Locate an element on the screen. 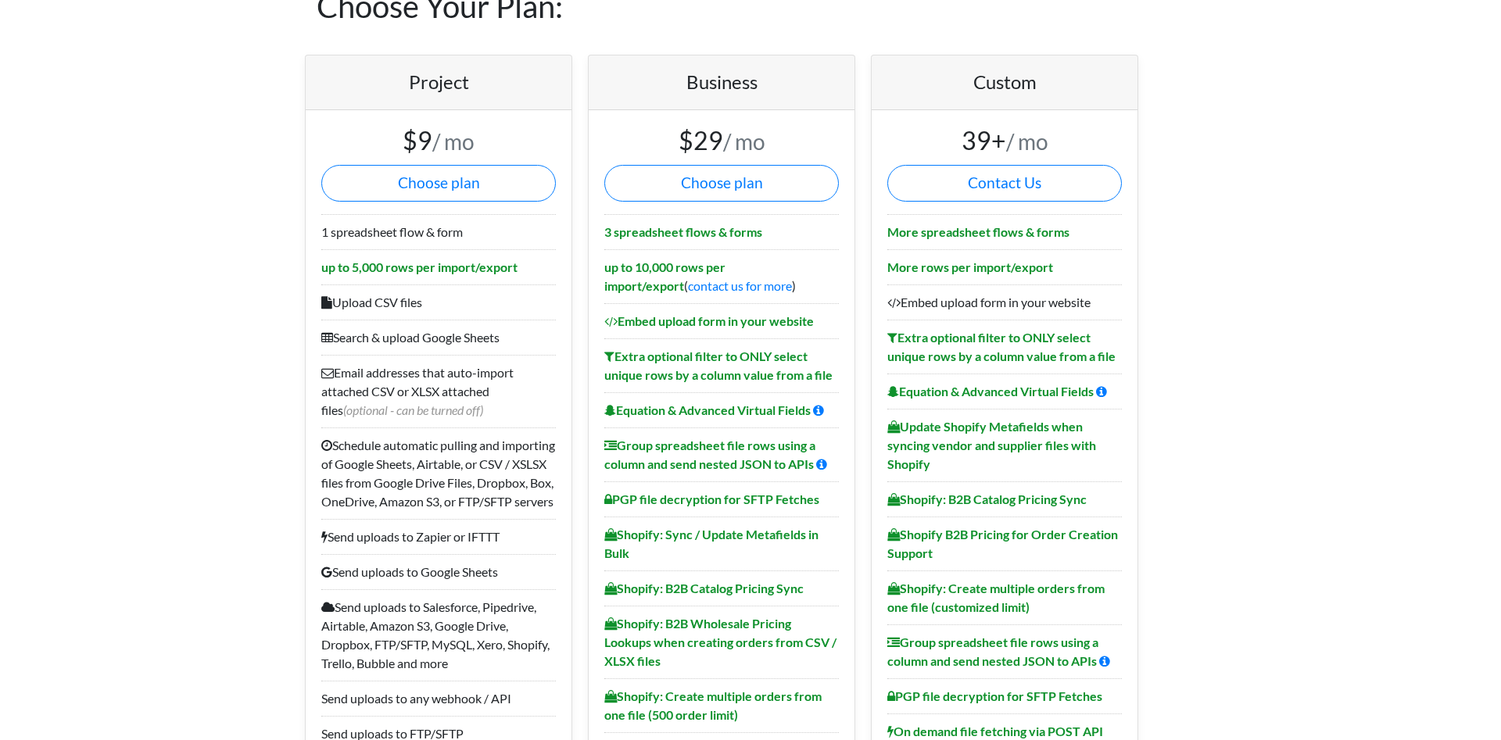 The width and height of the screenshot is (1501, 740). li: Send uploads to any webhook / API is located at coordinates (438, 698).